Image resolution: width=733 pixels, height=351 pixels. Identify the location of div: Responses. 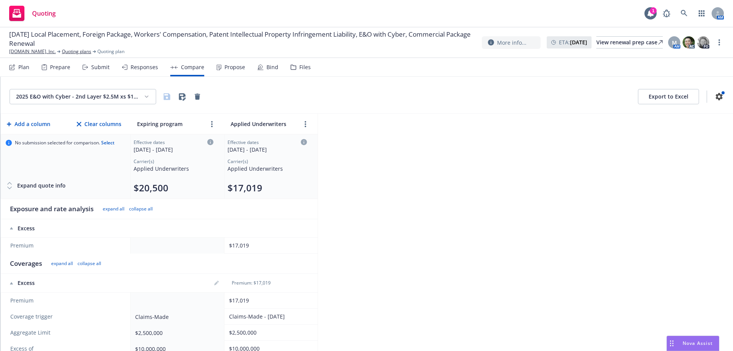
(144, 67).